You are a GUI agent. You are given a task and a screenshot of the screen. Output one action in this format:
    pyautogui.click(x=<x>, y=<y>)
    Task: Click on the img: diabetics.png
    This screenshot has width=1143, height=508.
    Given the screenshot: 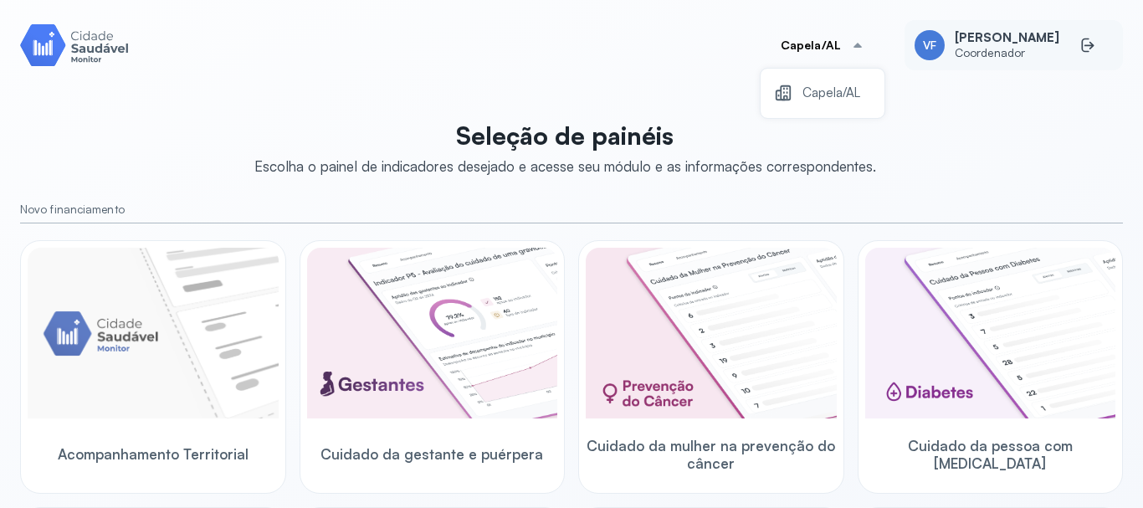 What is the action you would take?
    pyautogui.click(x=991, y=333)
    